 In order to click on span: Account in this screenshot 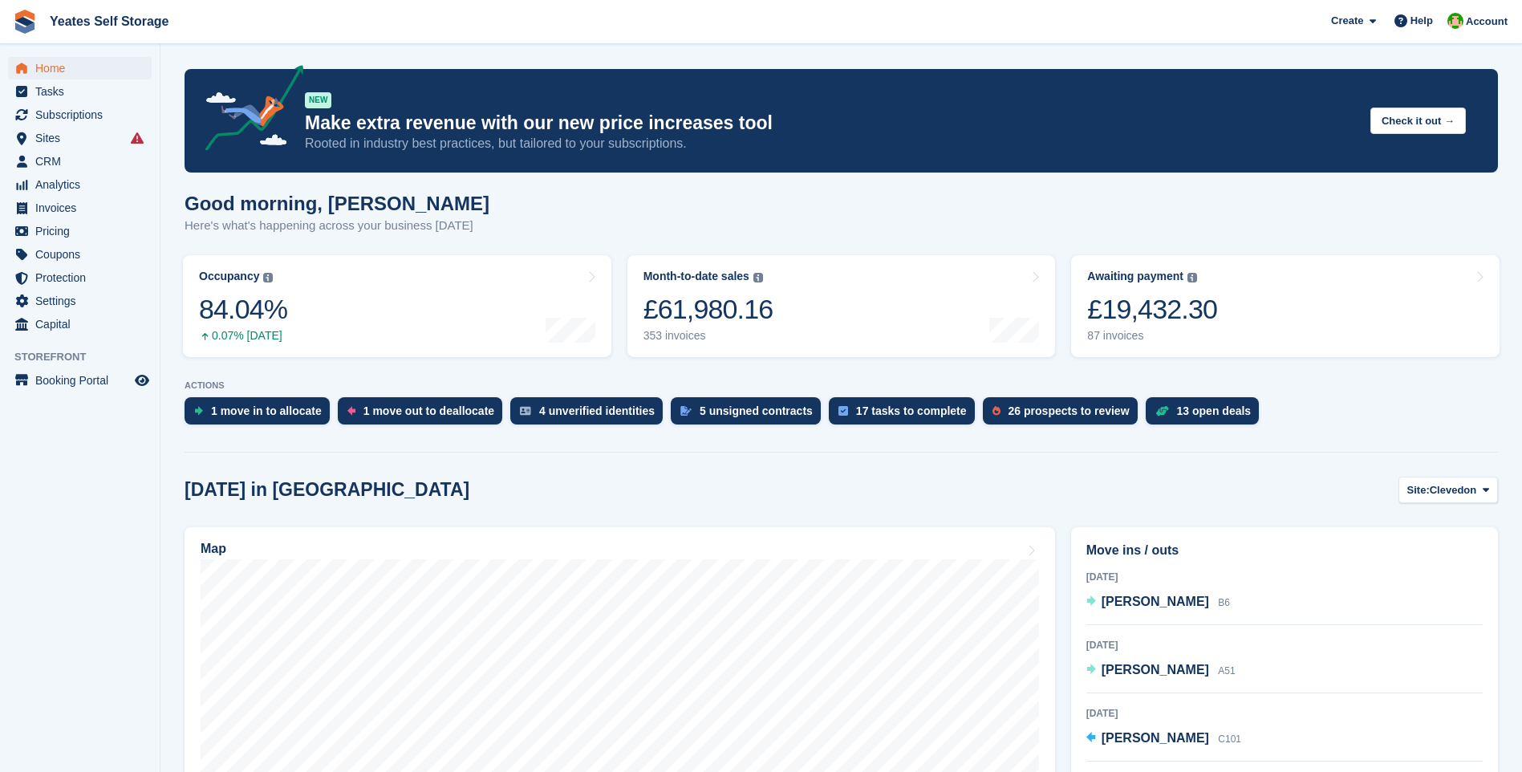, I will do `click(1487, 22)`.